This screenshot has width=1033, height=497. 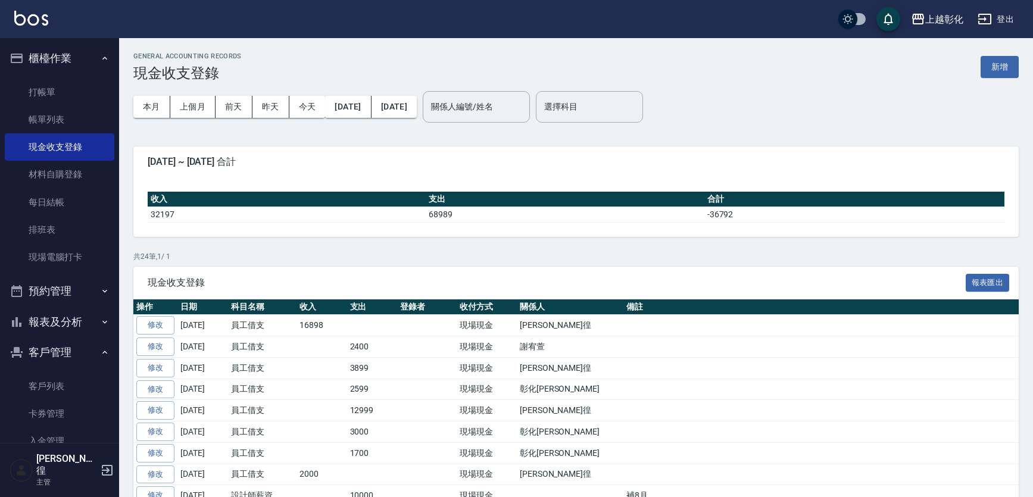 What do you see at coordinates (322, 326) in the screenshot?
I see `td: 16898` at bounding box center [322, 326].